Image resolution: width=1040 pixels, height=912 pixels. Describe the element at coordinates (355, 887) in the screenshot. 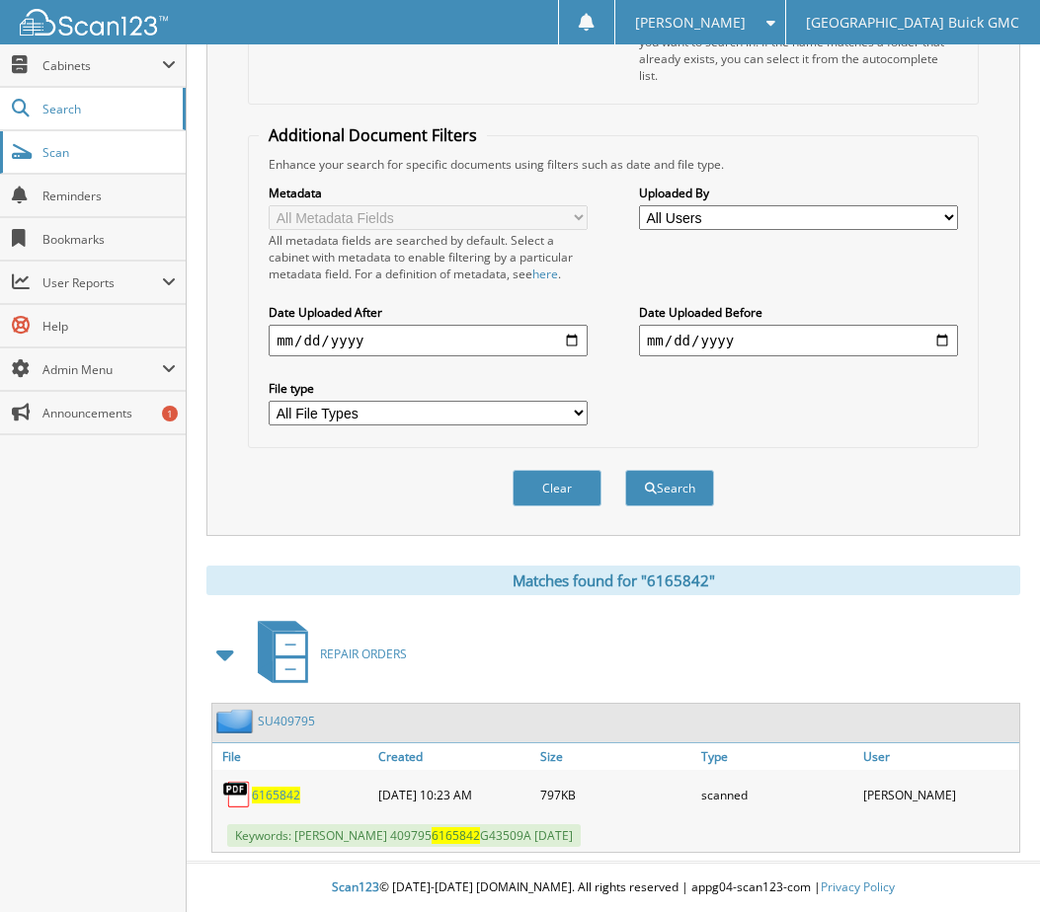

I see `span: Scan123` at that location.